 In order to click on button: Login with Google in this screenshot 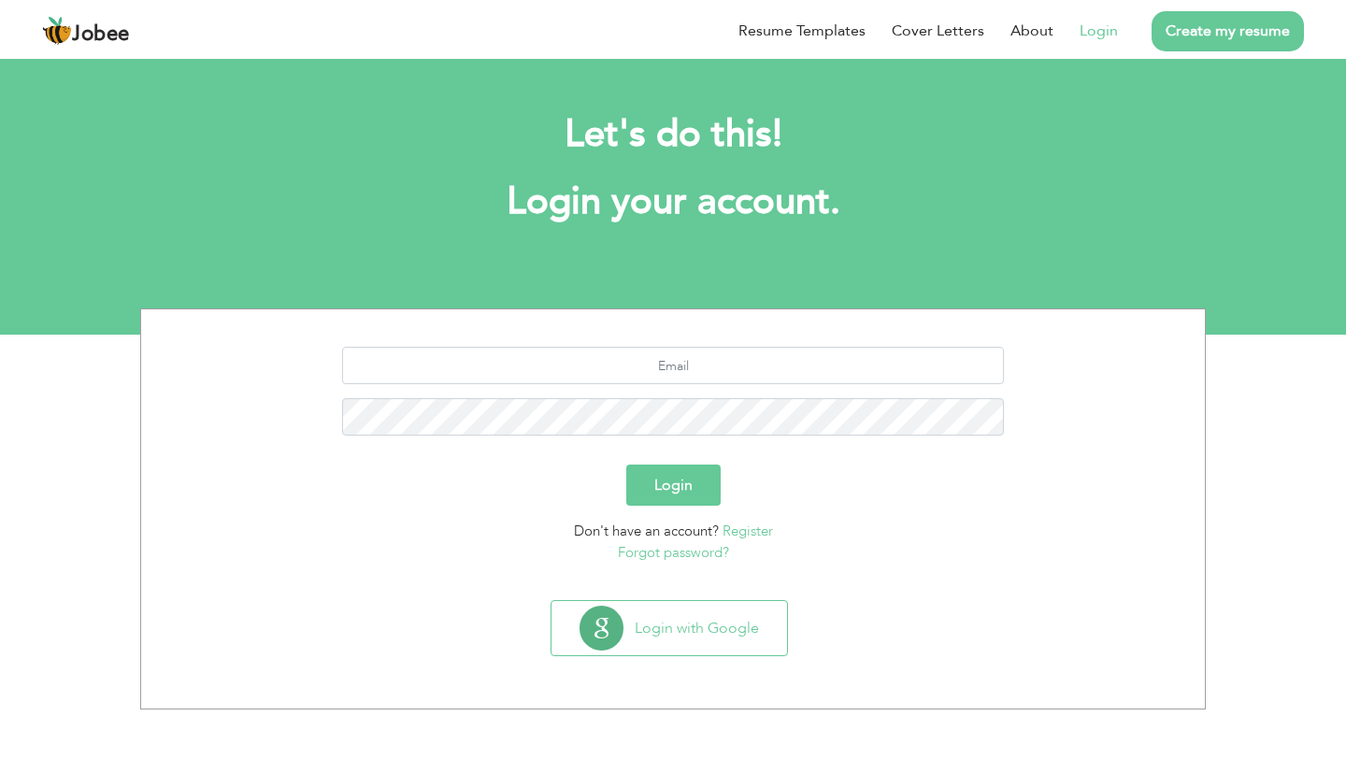, I will do `click(669, 628)`.